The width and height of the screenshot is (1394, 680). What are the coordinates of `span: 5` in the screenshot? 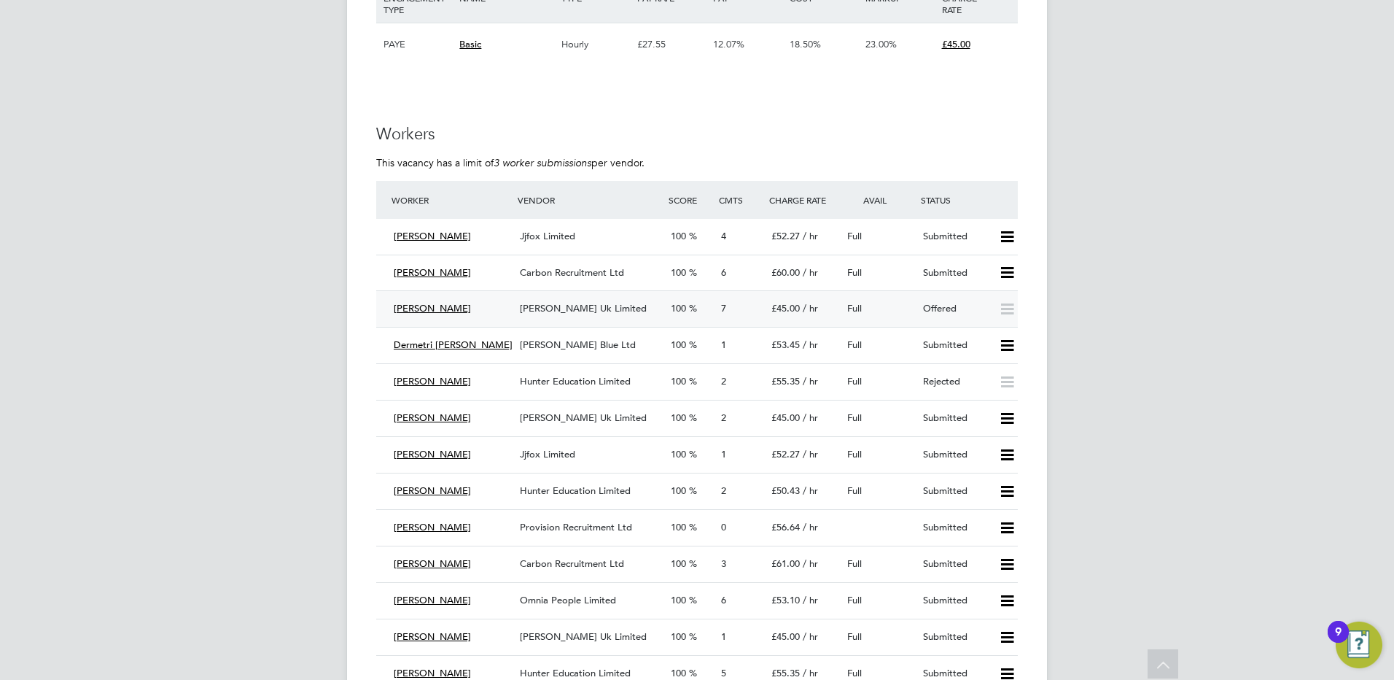 It's located at (723, 672).